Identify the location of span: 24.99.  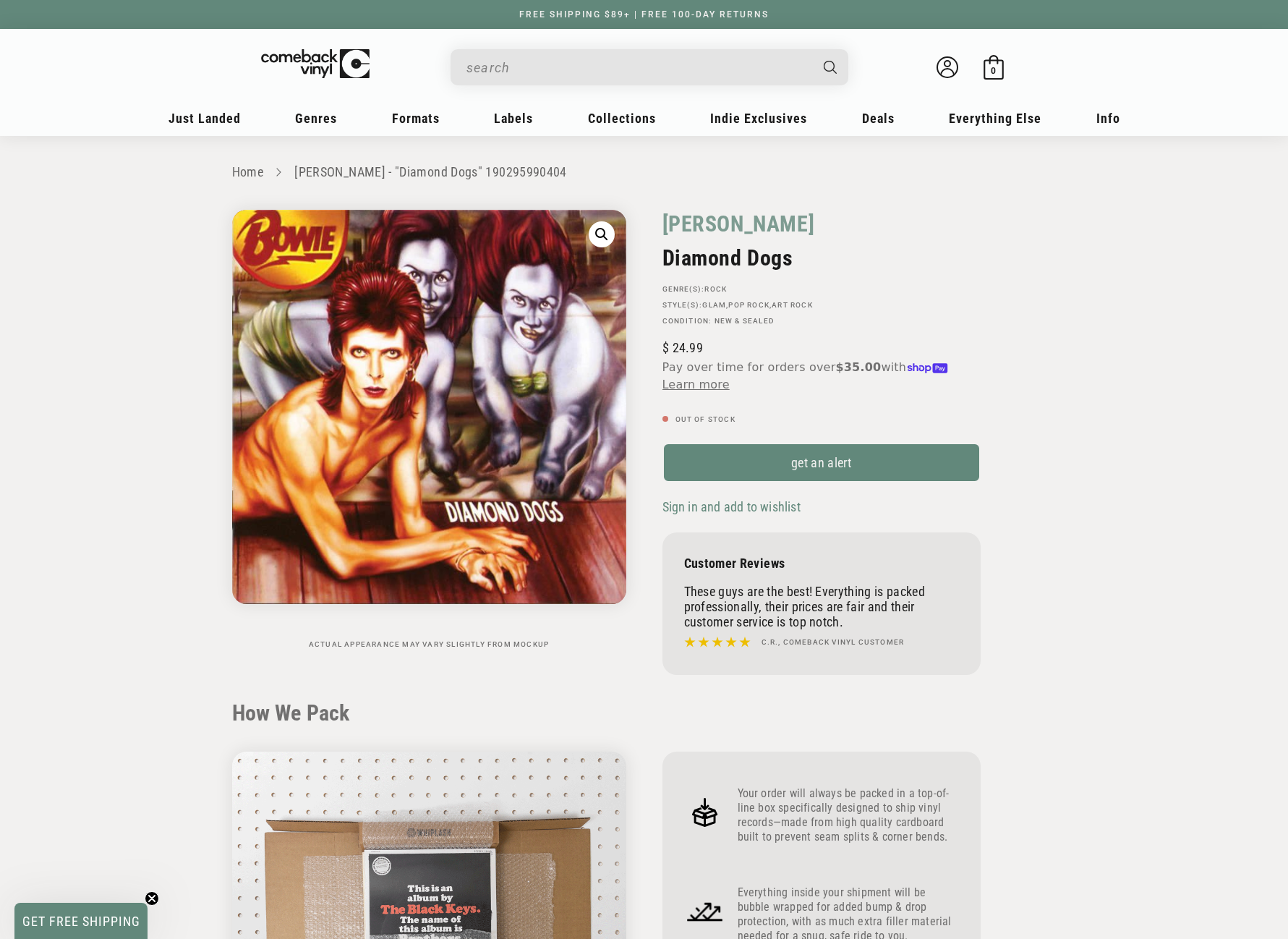
(683, 347).